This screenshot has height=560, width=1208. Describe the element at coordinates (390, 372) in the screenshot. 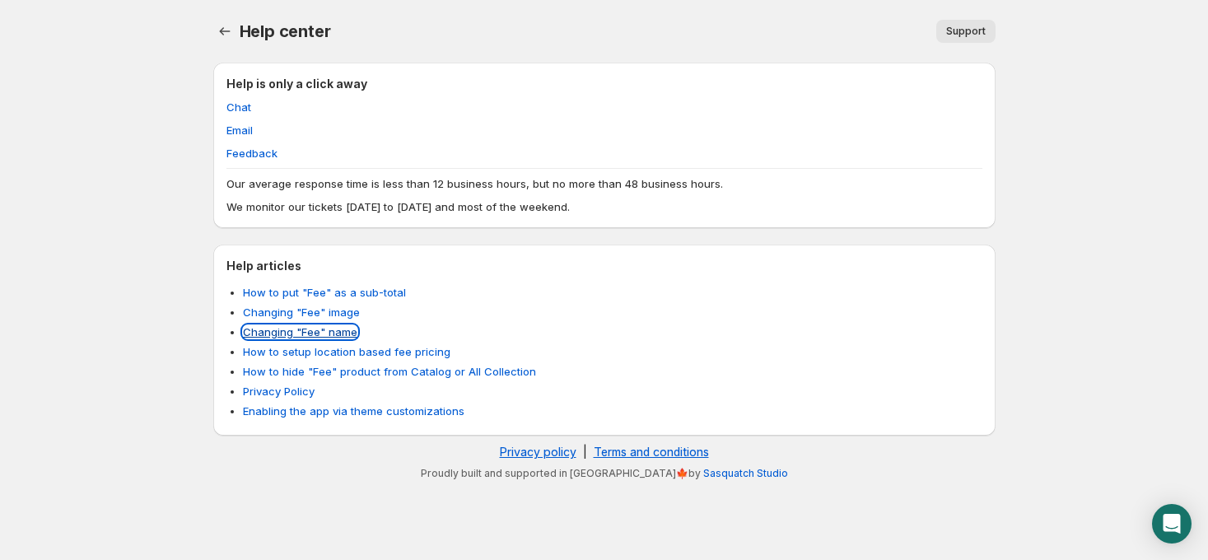

I see `a: How to hide "Fee" product from Catalog or All Collection` at that location.